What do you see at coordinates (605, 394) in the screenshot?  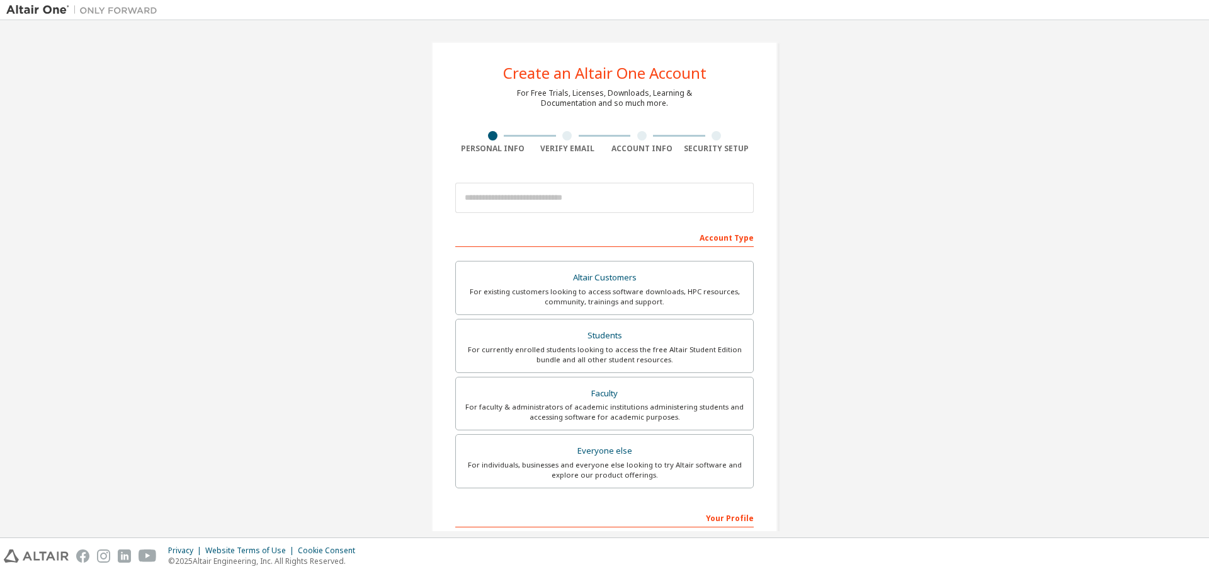 I see `div: Faculty` at bounding box center [605, 394].